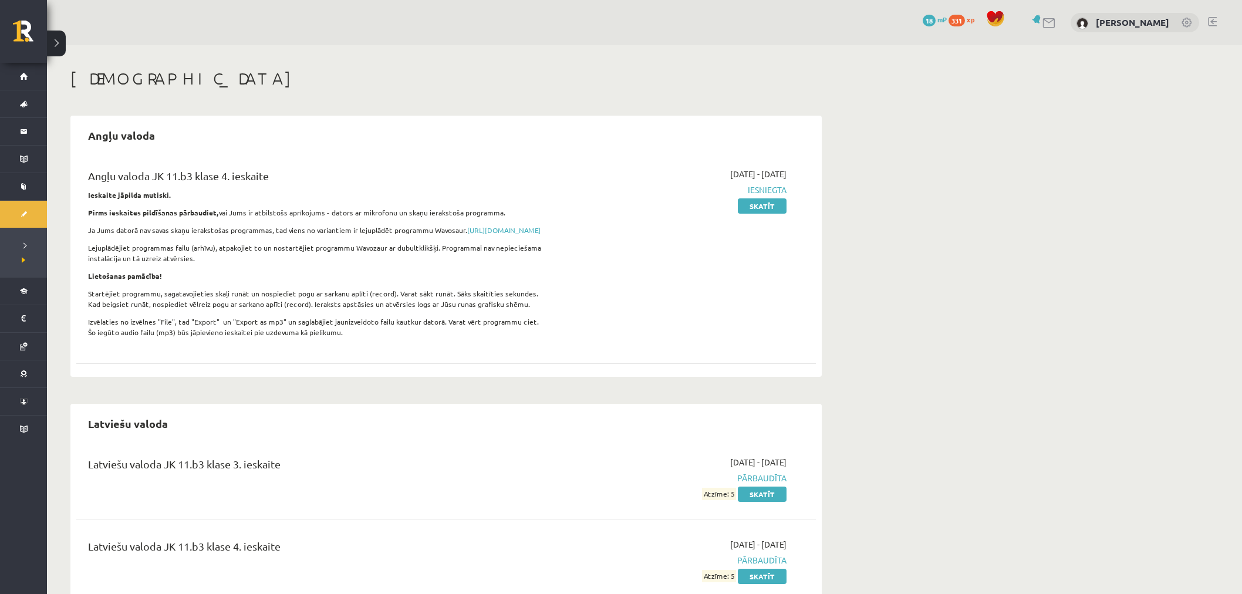 The width and height of the screenshot is (1242, 594). Describe the element at coordinates (128, 423) in the screenshot. I see `h2: Latviešu valoda` at that location.